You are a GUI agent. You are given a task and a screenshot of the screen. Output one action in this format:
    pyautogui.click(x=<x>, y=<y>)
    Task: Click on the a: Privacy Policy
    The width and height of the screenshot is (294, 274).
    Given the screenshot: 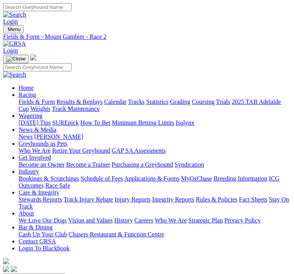 What is the action you would take?
    pyautogui.click(x=243, y=220)
    